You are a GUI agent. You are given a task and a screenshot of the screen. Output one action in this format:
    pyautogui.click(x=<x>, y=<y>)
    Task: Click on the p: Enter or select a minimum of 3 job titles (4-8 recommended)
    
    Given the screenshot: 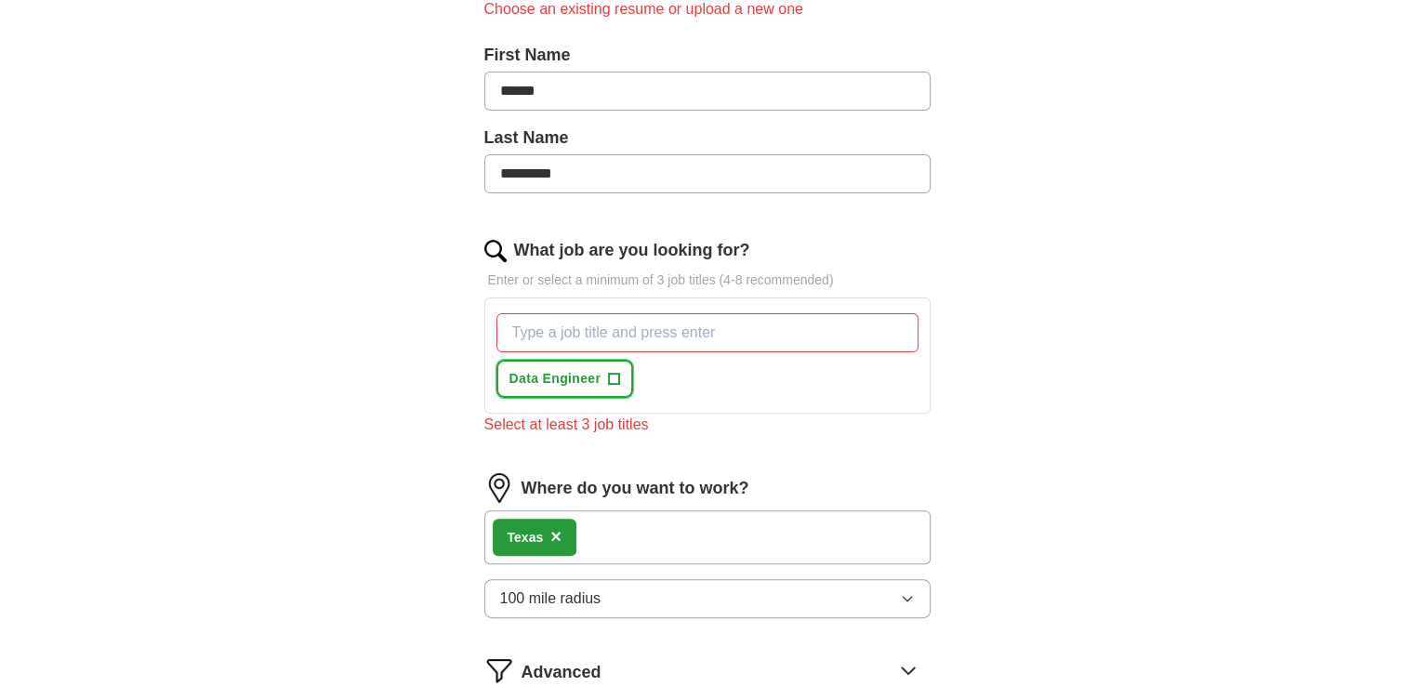 What is the action you would take?
    pyautogui.click(x=708, y=280)
    